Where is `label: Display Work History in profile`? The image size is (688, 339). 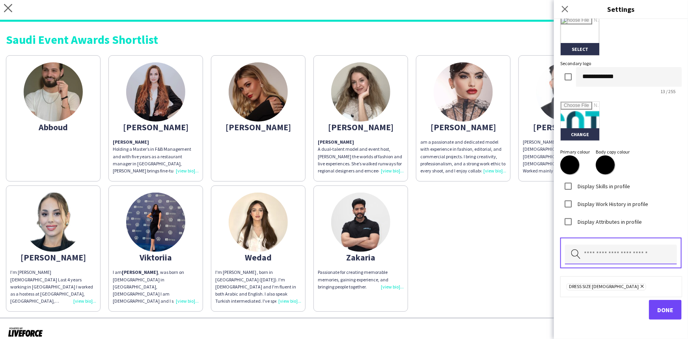 label: Display Work History in profile is located at coordinates (612, 203).